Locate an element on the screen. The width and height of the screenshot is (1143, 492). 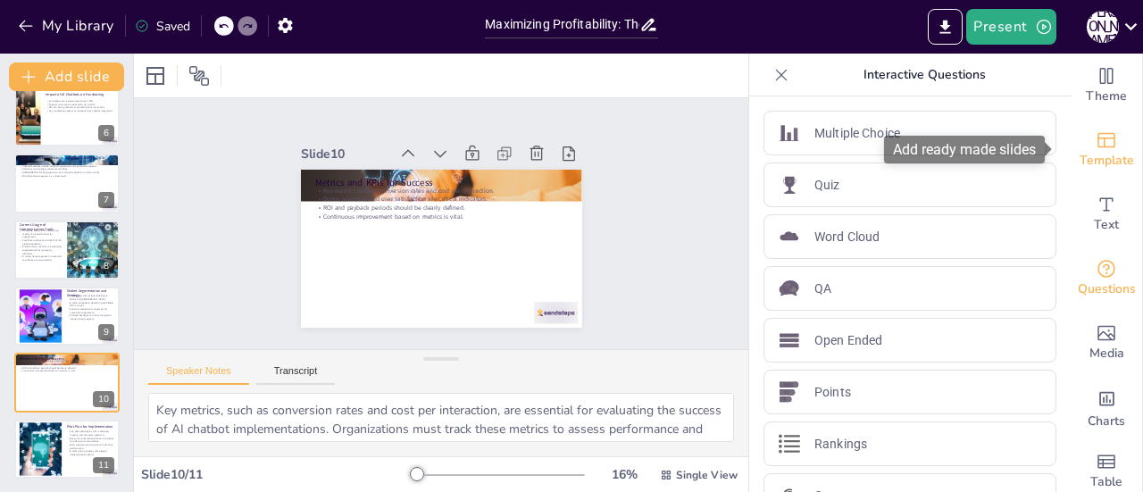
button: Speaker Notes is located at coordinates (198, 375).